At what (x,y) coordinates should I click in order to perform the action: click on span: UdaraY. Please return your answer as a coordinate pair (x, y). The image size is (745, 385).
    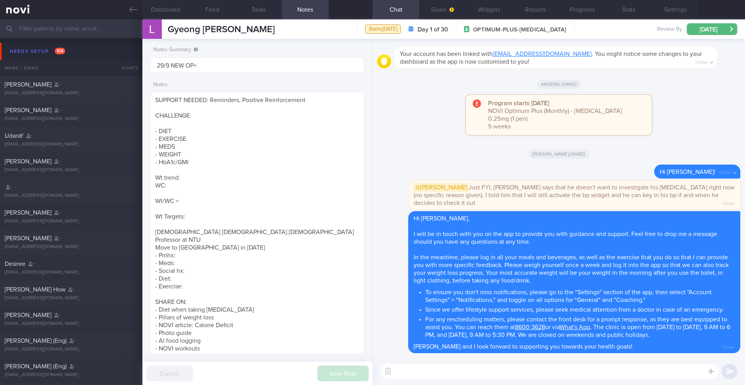
    Looking at the image, I should click on (14, 136).